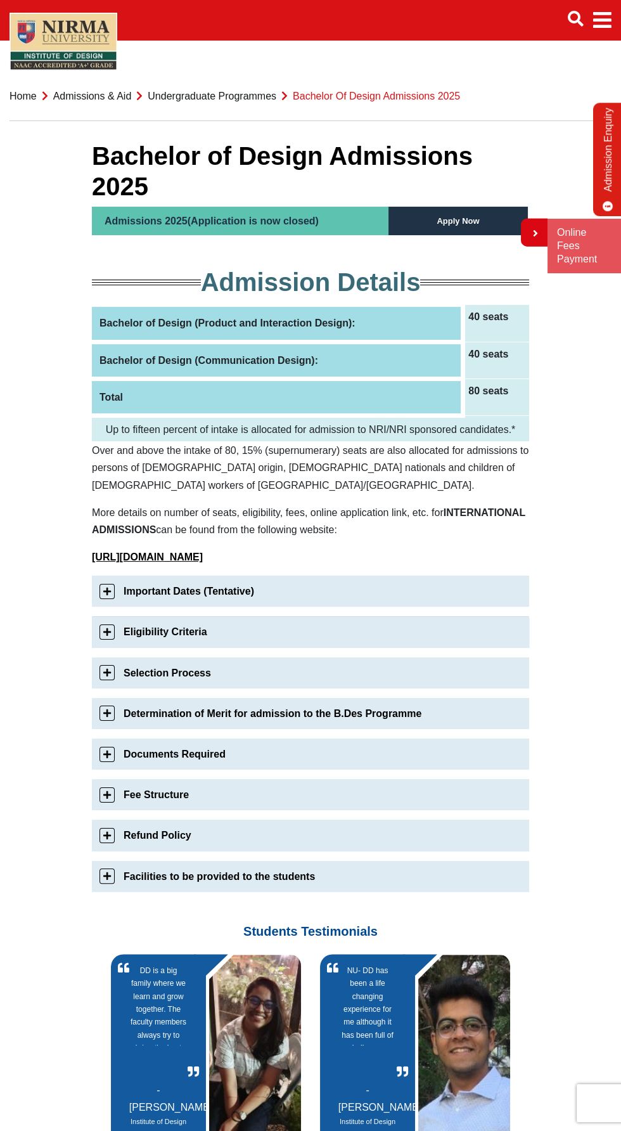 This screenshot has height=1131, width=621. What do you see at coordinates (240, 221) in the screenshot?
I see `h2: Admissions 2025(Application is now closed)` at bounding box center [240, 221].